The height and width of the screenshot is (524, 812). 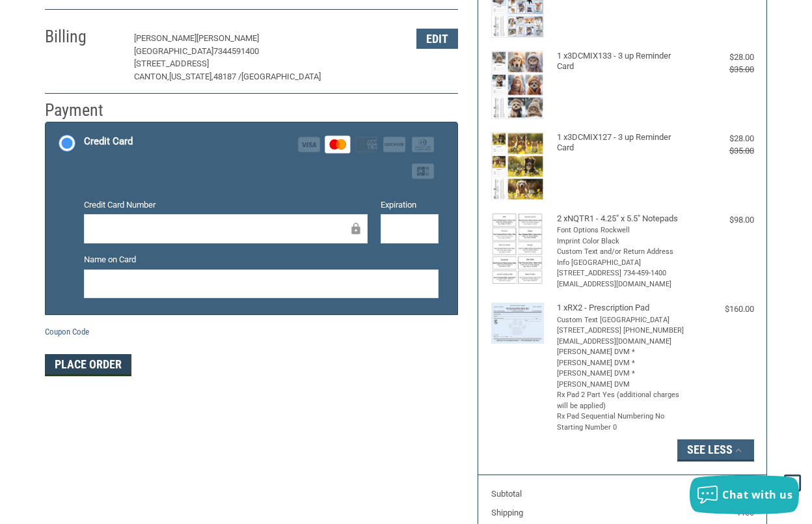 What do you see at coordinates (621, 219) in the screenshot?
I see `h4: 2 x NQTR1 - 4.25" x 5.5" Notepads` at bounding box center [621, 219].